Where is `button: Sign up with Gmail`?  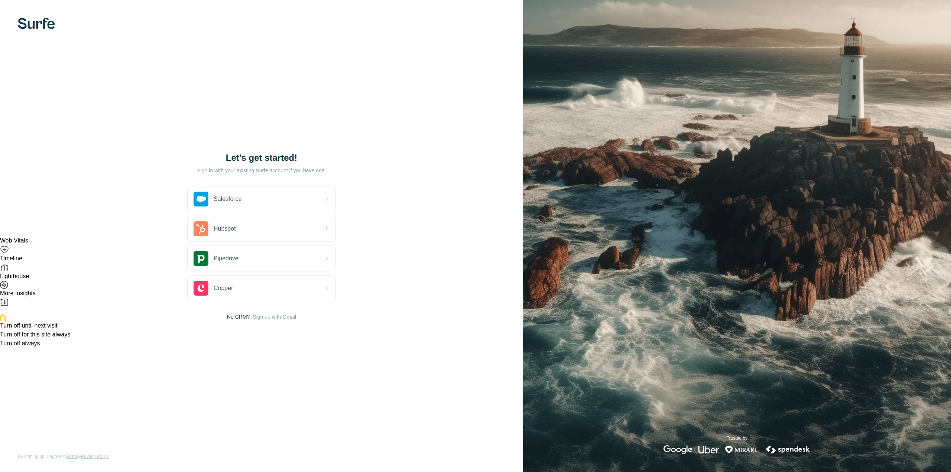
button: Sign up with Gmail is located at coordinates (274, 317).